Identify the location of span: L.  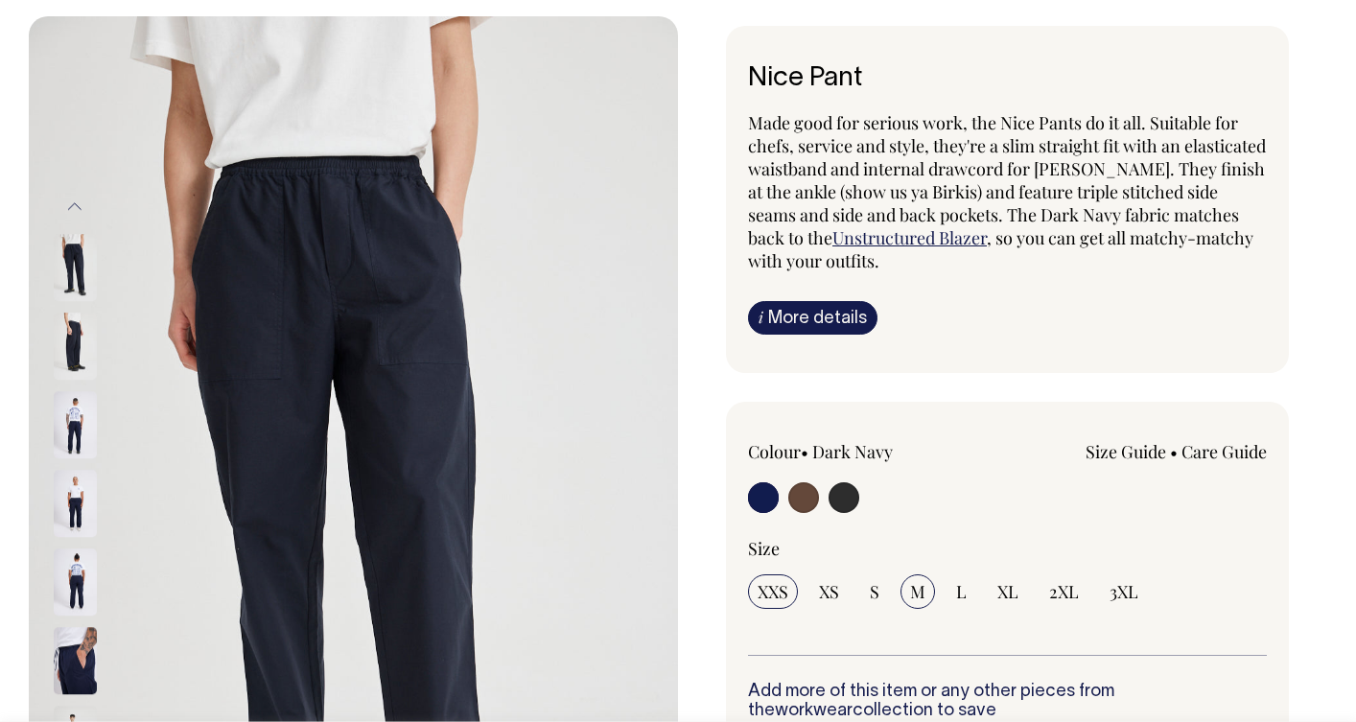
(961, 591).